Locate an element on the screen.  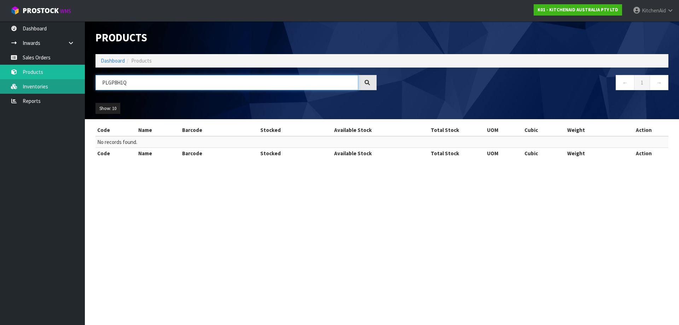
h1: Products is located at coordinates (236, 37).